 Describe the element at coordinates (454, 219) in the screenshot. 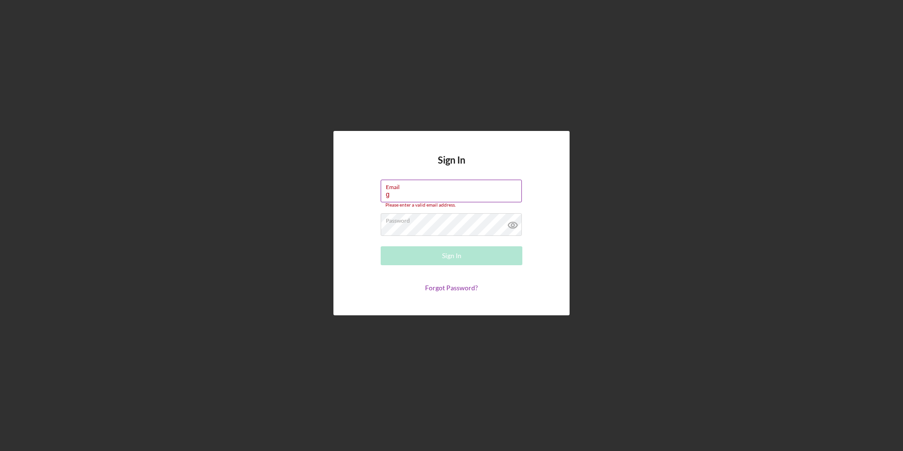

I see `label: Password` at that location.